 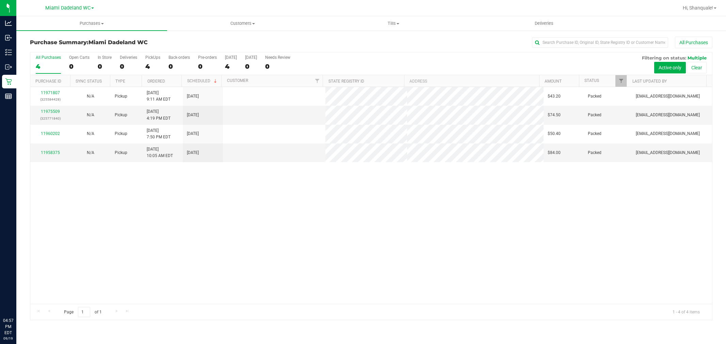 I want to click on span: Purchases, so click(x=92, y=23).